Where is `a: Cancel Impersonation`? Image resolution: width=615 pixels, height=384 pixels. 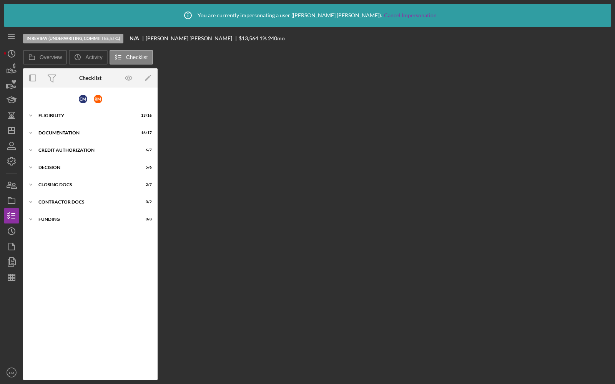 a: Cancel Impersonation is located at coordinates (410, 15).